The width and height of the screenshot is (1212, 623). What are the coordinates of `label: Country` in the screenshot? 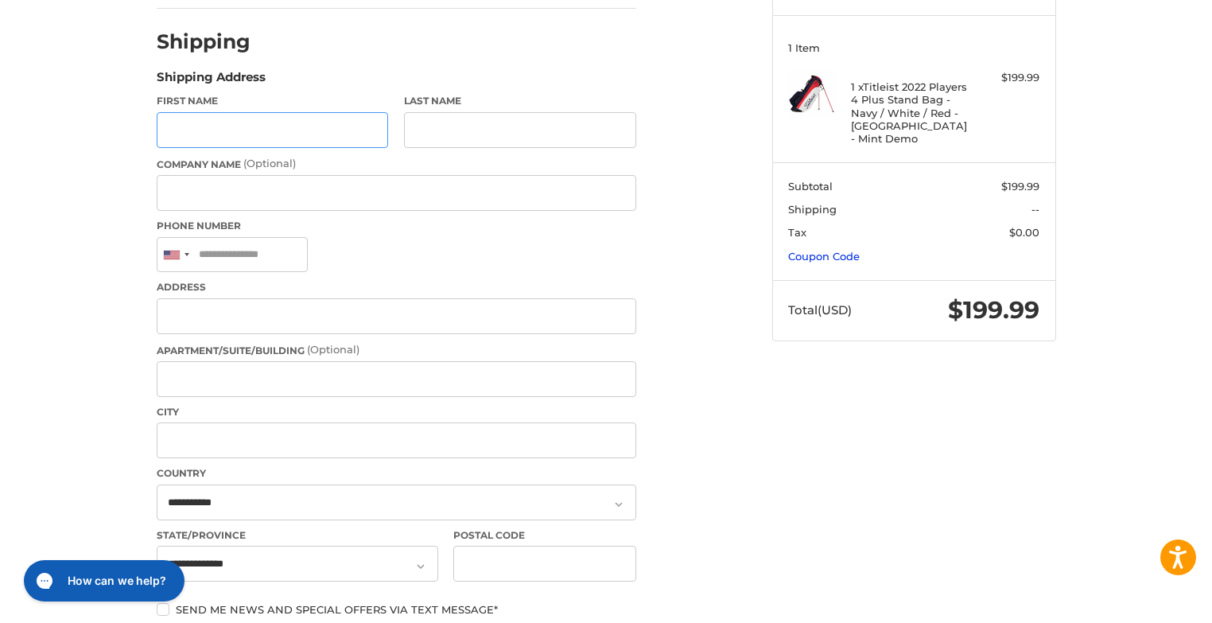 It's located at (396, 473).